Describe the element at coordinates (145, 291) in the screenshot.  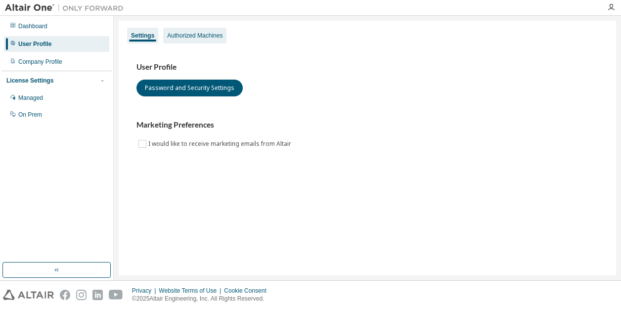
I see `div: Privacy` at that location.